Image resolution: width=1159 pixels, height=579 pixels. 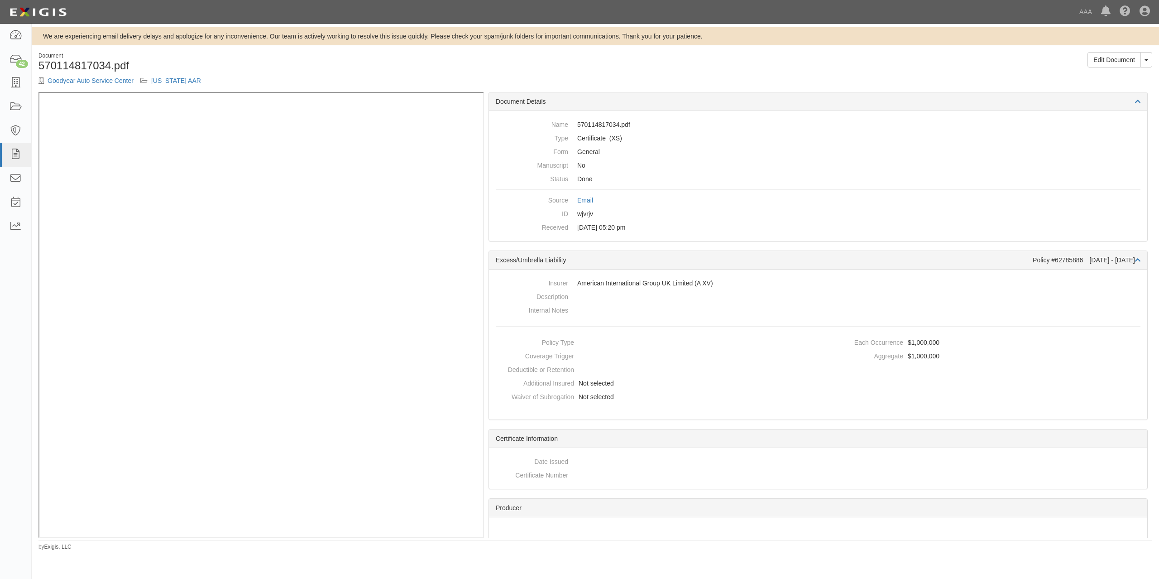 I want to click on div: Certificate Information, so click(x=818, y=438).